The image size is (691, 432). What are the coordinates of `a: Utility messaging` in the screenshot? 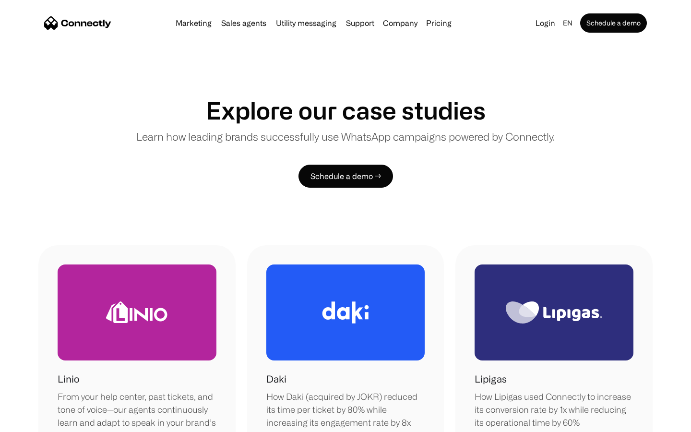 It's located at (306, 23).